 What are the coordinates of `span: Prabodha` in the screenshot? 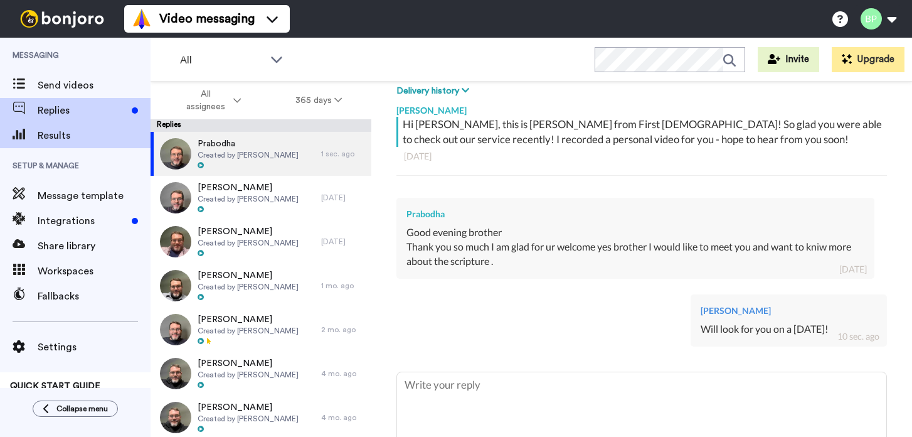 It's located at (248, 144).